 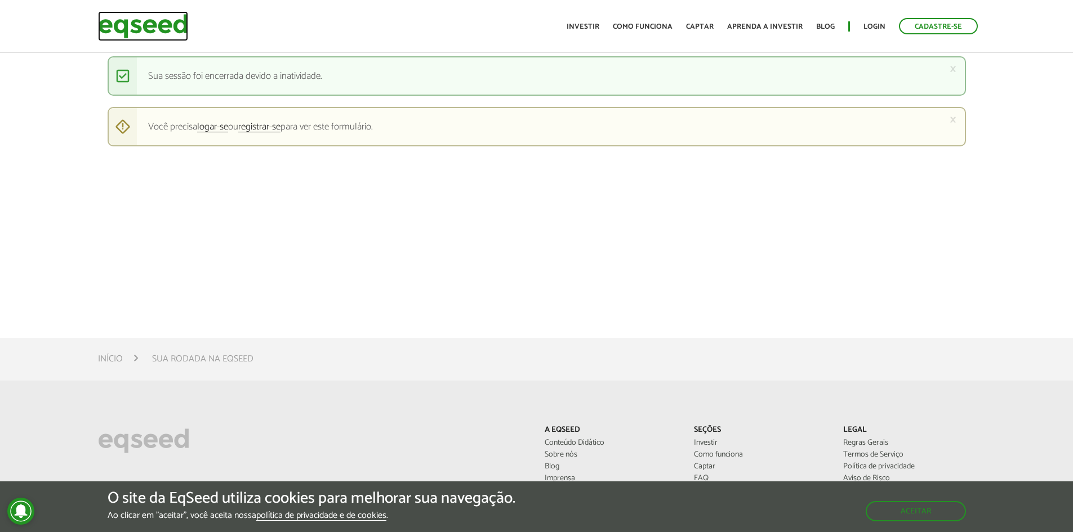 What do you see at coordinates (909, 430) in the screenshot?
I see `p: Legal` at bounding box center [909, 430].